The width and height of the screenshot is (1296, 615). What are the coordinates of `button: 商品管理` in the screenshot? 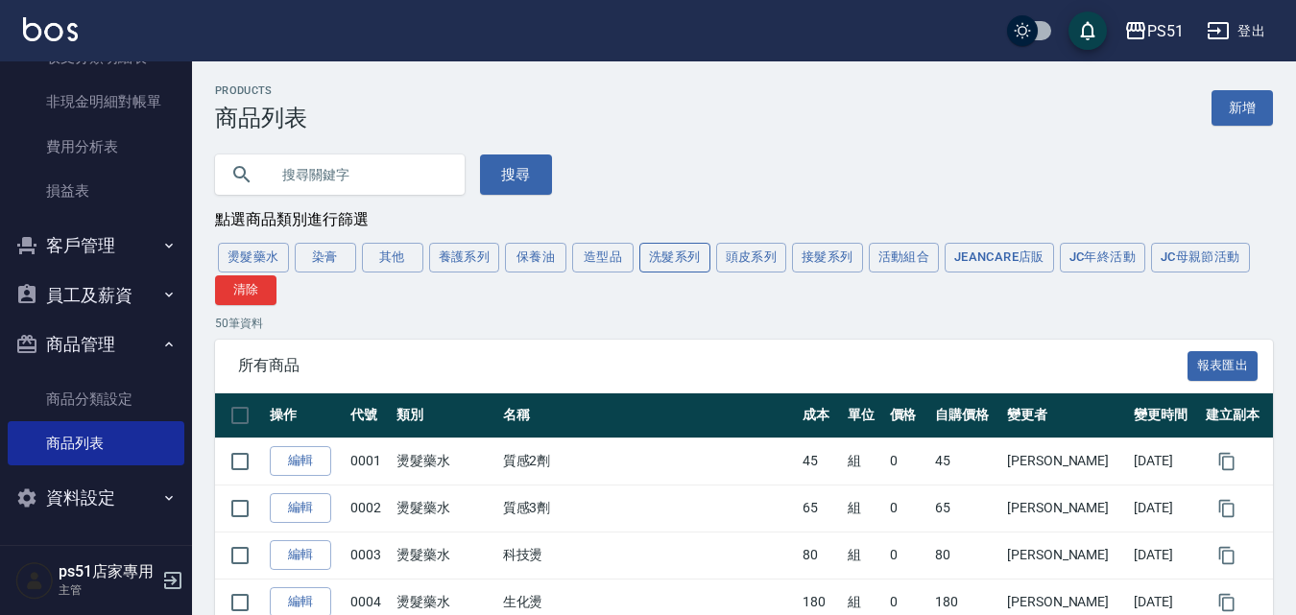 It's located at (96, 345).